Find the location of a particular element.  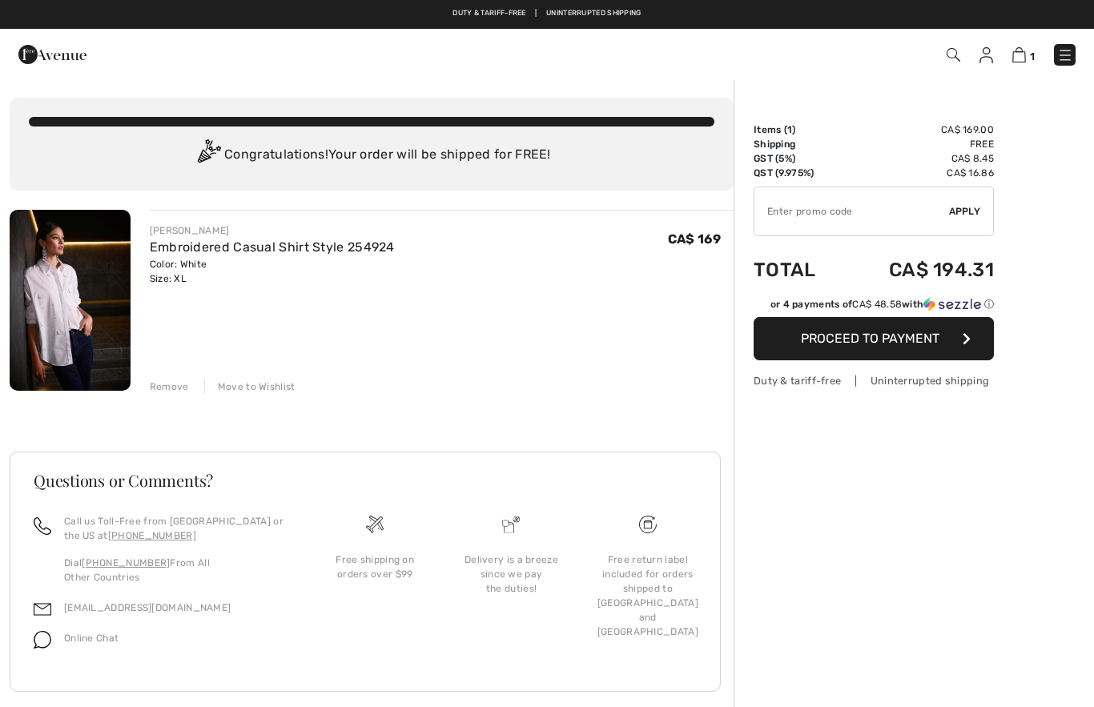

div: Duty & tariff-free | Uninterrupted shipping is located at coordinates (873, 380).